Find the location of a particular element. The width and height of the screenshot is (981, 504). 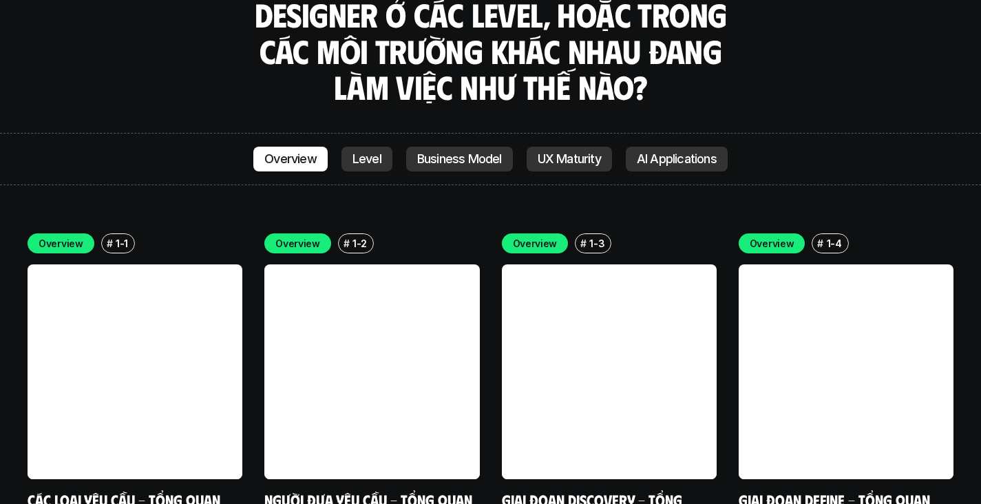

a: UX Maturity is located at coordinates (569, 159).